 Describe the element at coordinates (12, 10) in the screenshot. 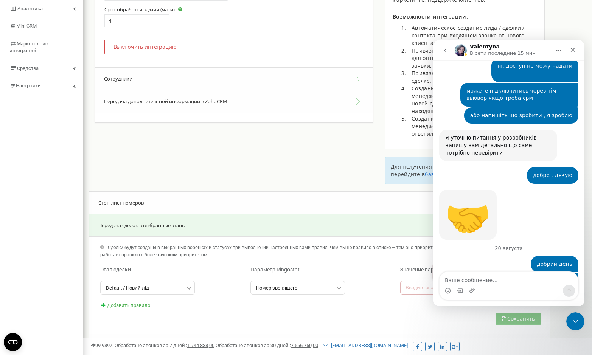

I see `button: go back` at that location.